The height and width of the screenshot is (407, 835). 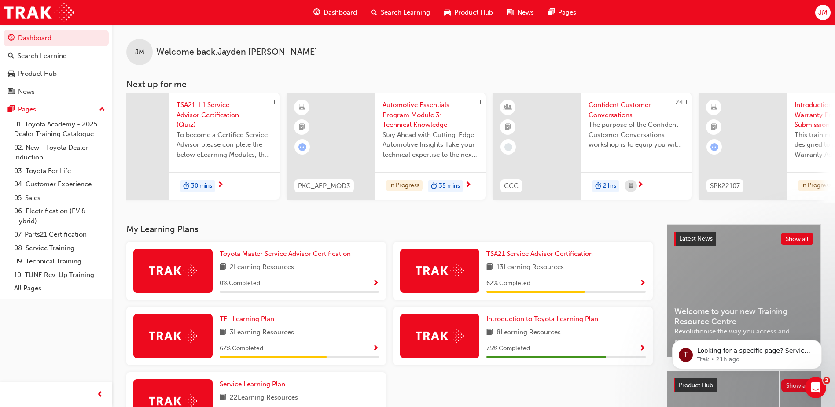 I want to click on a: Latest NewsShow allWelcome to your new Training Resource CentreRevolutionise the way you access a..., so click(x=744, y=291).